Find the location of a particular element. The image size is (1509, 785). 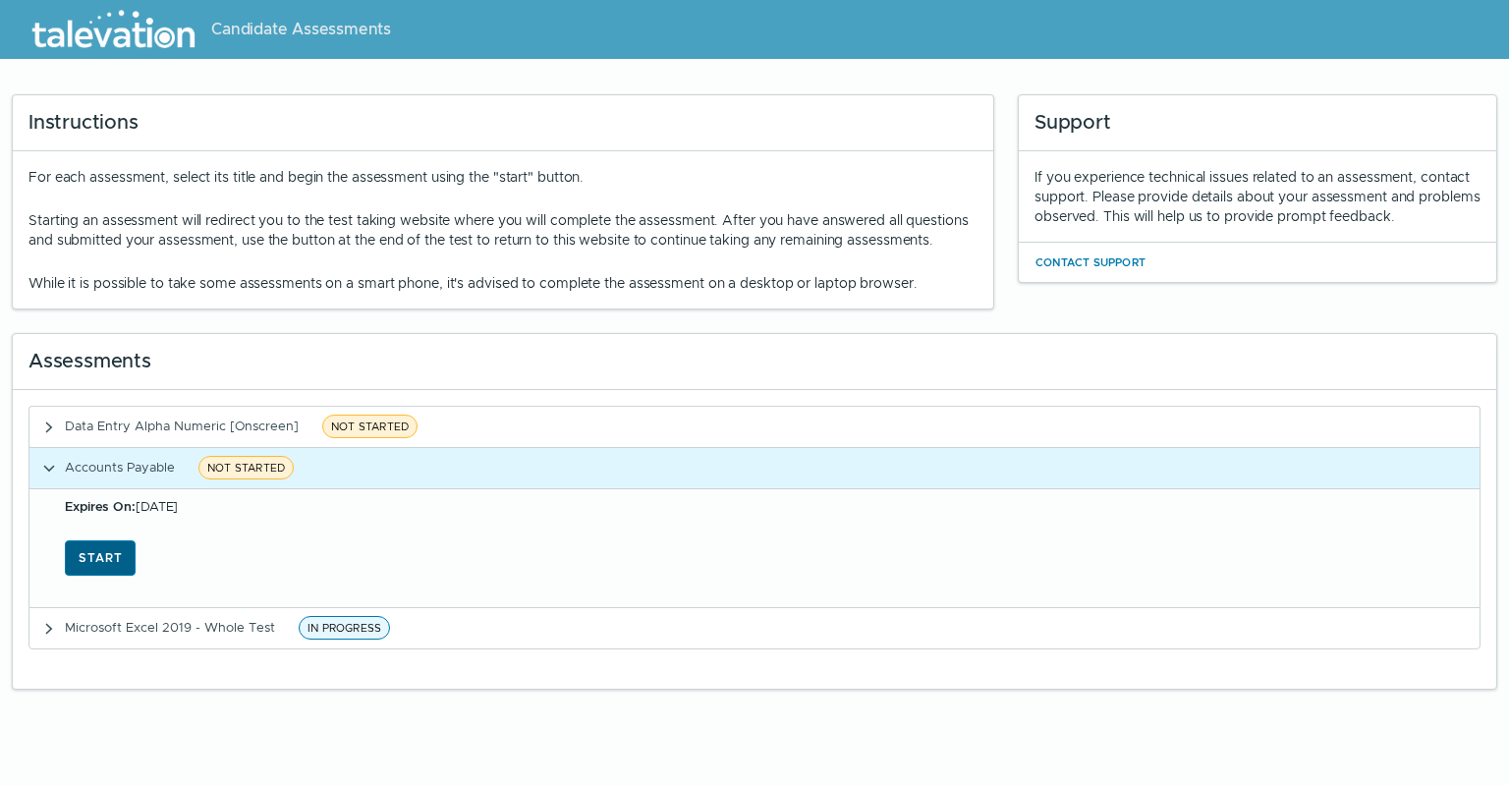

p: Starting an assessment will redirect you to the test taking website where you will complete the a... is located at coordinates (503, 230).